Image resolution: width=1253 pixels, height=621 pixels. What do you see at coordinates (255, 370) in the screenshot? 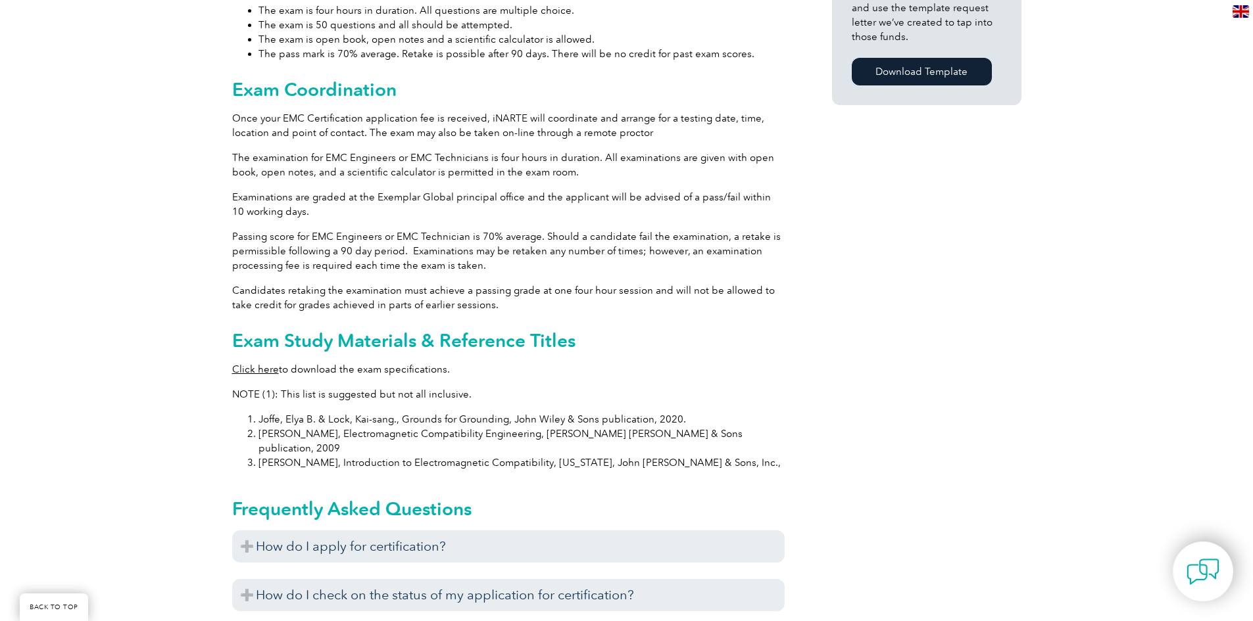
I see `a: Click here` at bounding box center [255, 370].